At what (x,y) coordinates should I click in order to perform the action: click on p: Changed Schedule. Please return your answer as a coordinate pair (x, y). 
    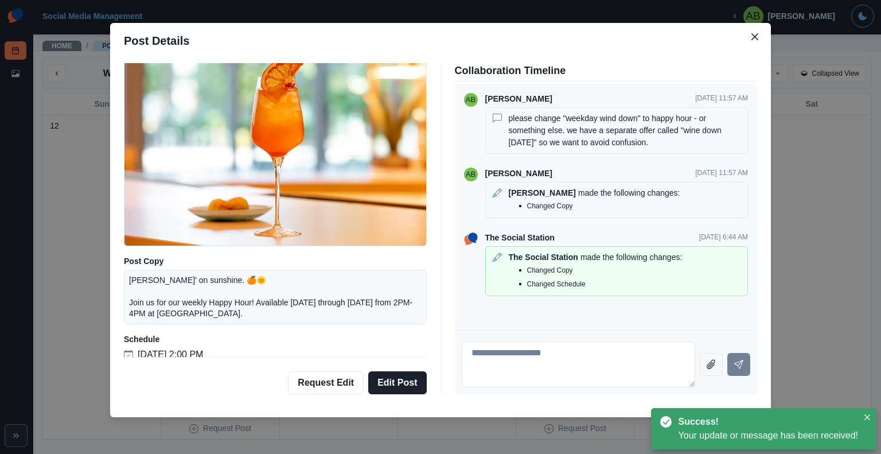
    Looking at the image, I should click on (557, 284).